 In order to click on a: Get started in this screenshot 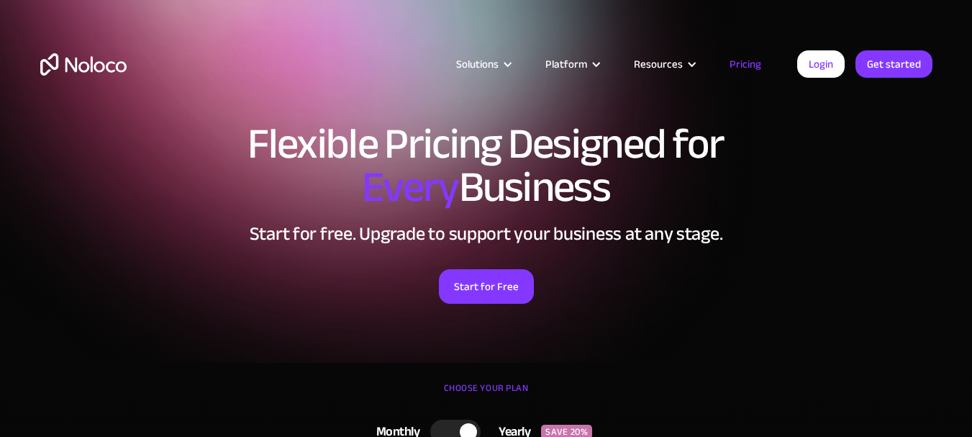, I will do `click(893, 64)`.